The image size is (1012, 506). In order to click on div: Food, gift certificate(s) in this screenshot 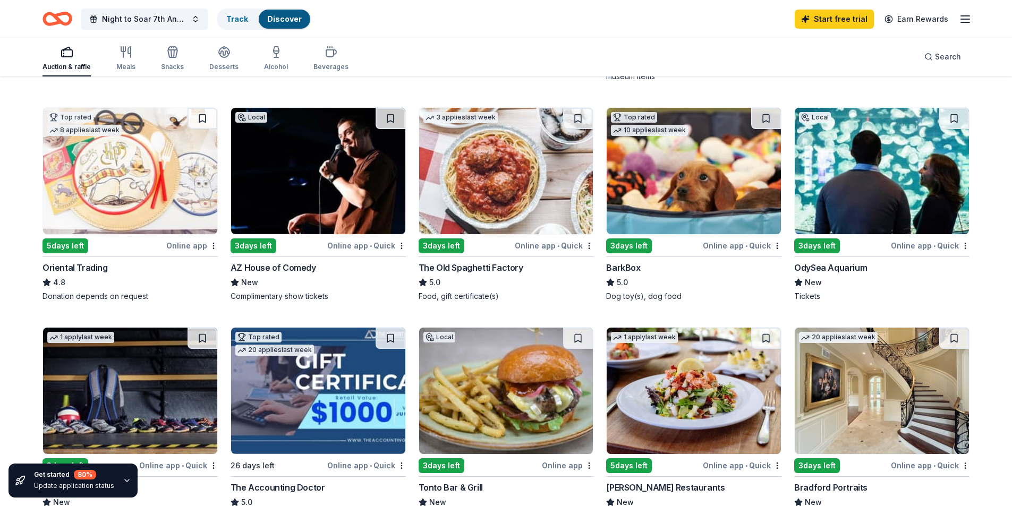, I will do `click(506, 296)`.